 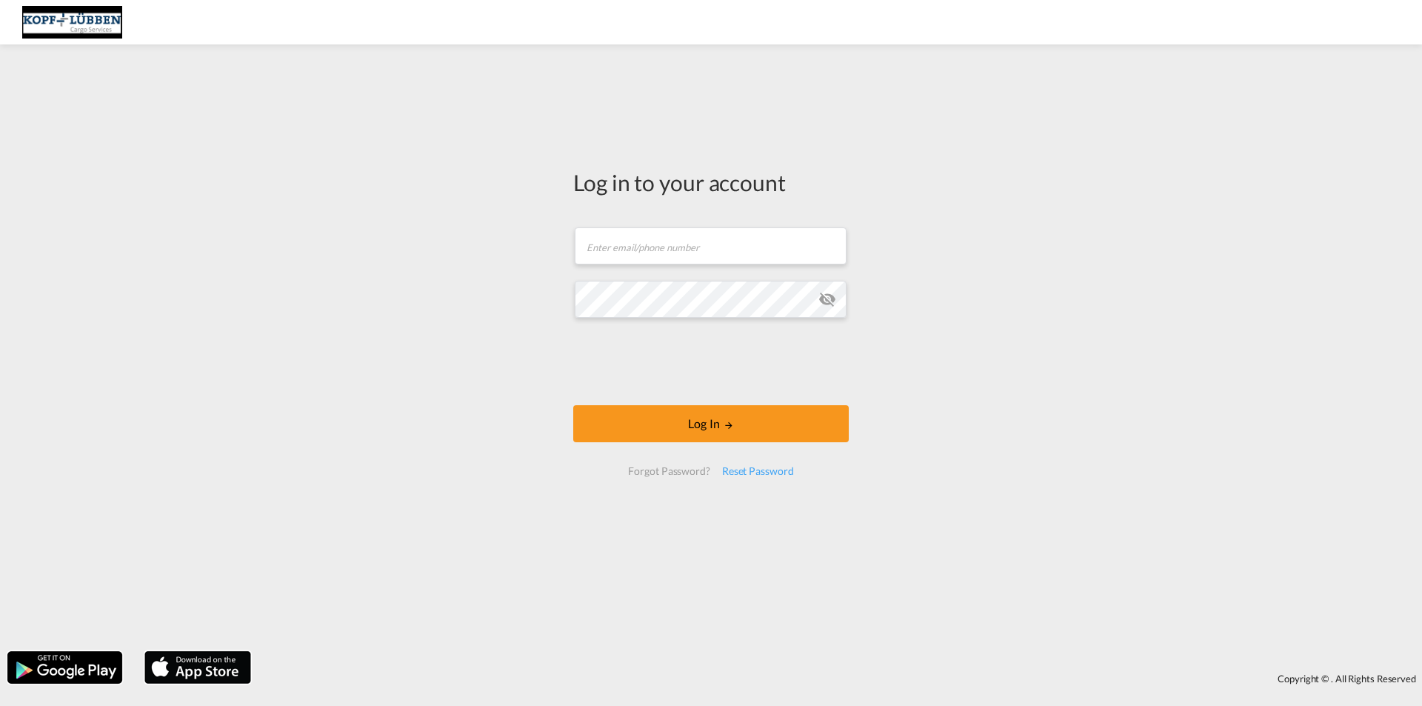 What do you see at coordinates (198, 668) in the screenshot?
I see `img: apple.png` at bounding box center [198, 668].